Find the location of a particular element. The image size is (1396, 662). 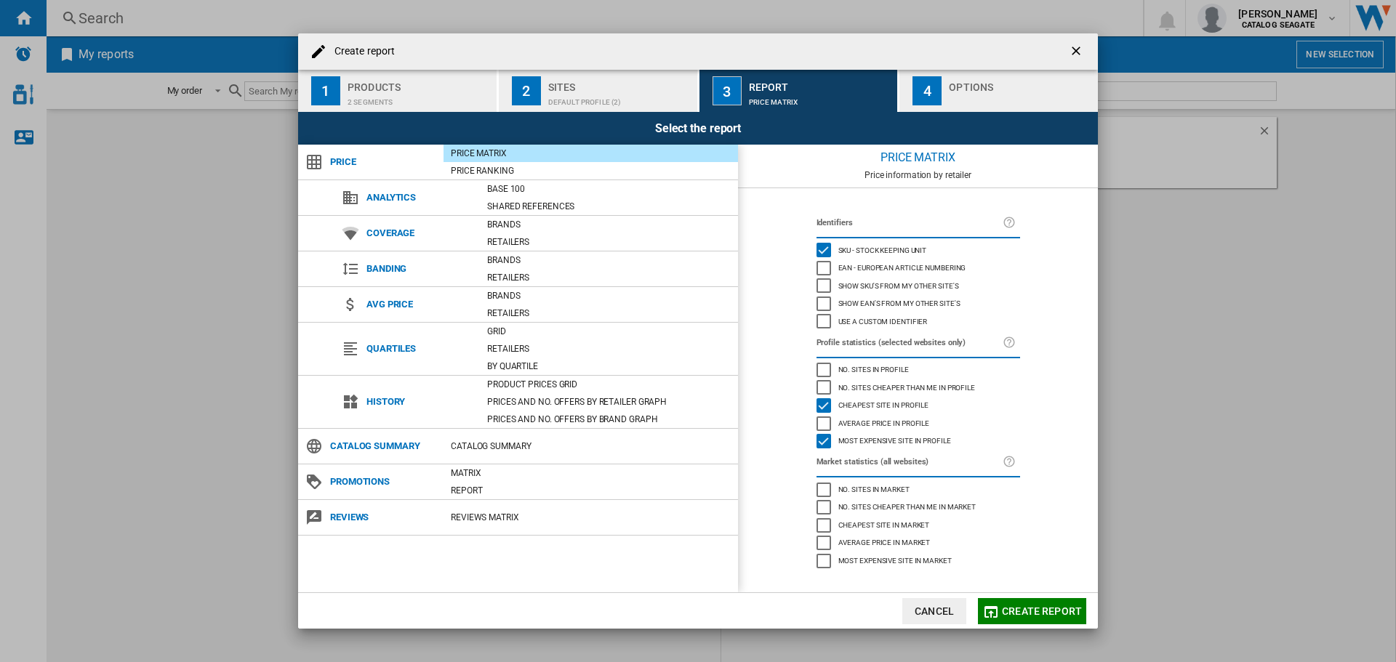

span: Banding is located at coordinates (419, 269).